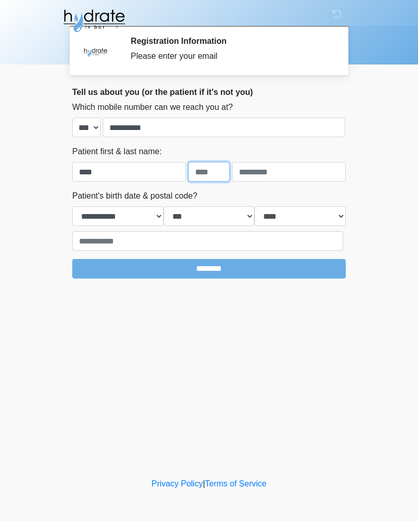 The width and height of the screenshot is (418, 521). What do you see at coordinates (117, 152) in the screenshot?
I see `label: Patient first & last name:` at bounding box center [117, 152].